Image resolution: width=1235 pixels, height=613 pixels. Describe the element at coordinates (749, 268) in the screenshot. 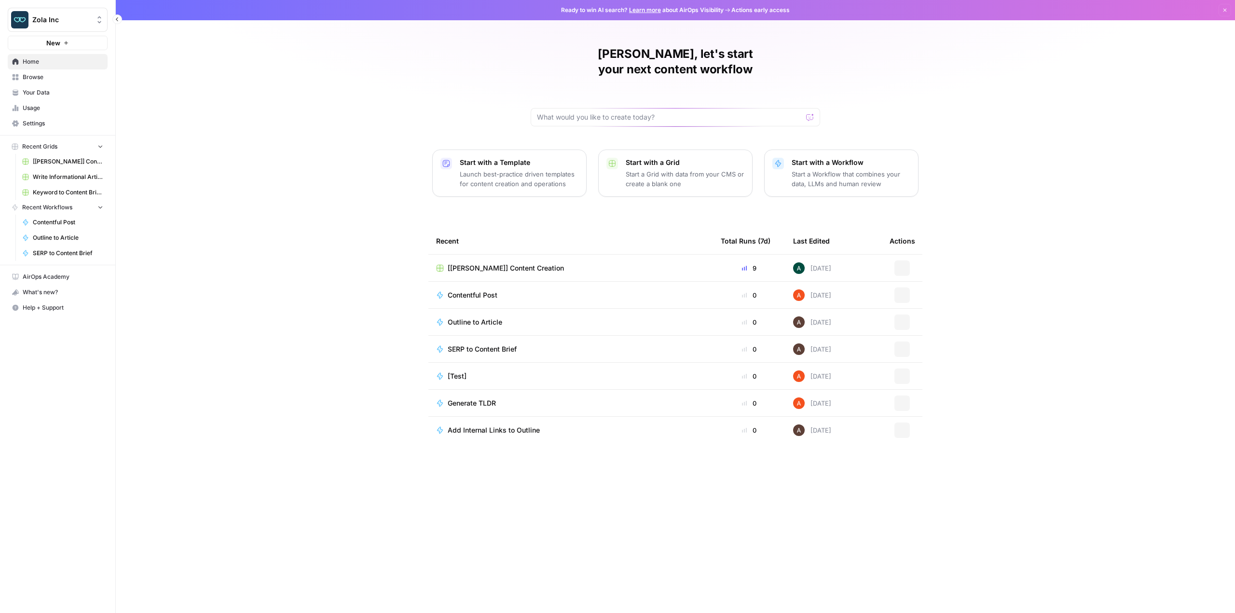

I see `div: 9` at that location.